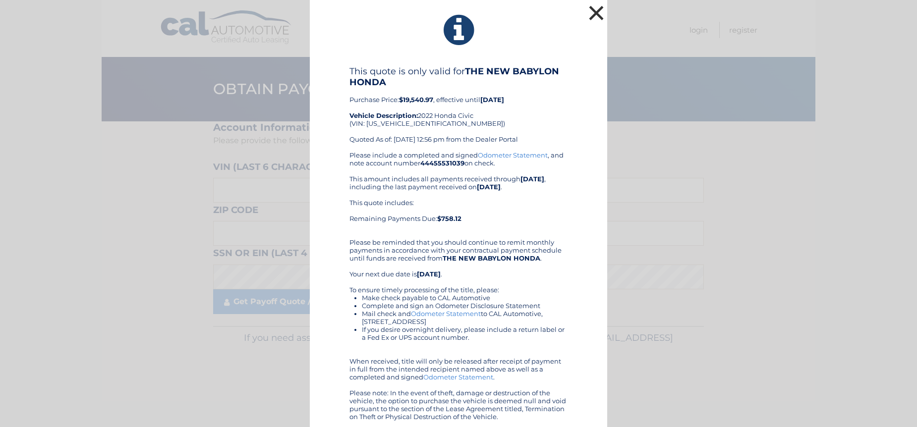  What do you see at coordinates (465, 298) in the screenshot?
I see `li: Make check payable to CAL Automotive` at bounding box center [465, 298].